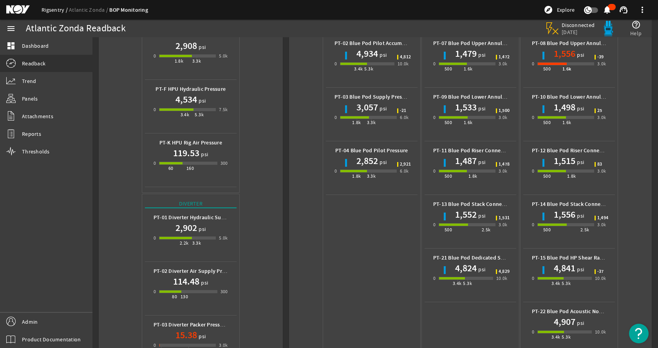 This screenshot has height=348, width=658. What do you see at coordinates (191, 143) in the screenshot?
I see `b: PT-K HPU Rig Air Pressure` at bounding box center [191, 143].